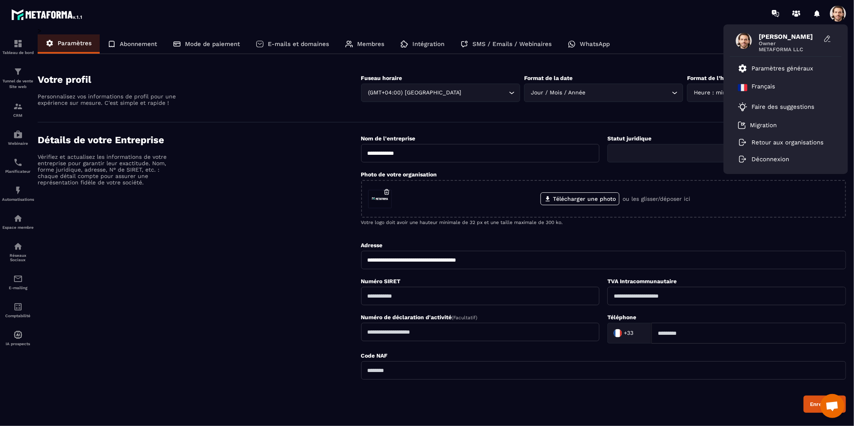 The image size is (854, 426). Describe the element at coordinates (618, 334) in the screenshot. I see `img: Country Flag` at that location.